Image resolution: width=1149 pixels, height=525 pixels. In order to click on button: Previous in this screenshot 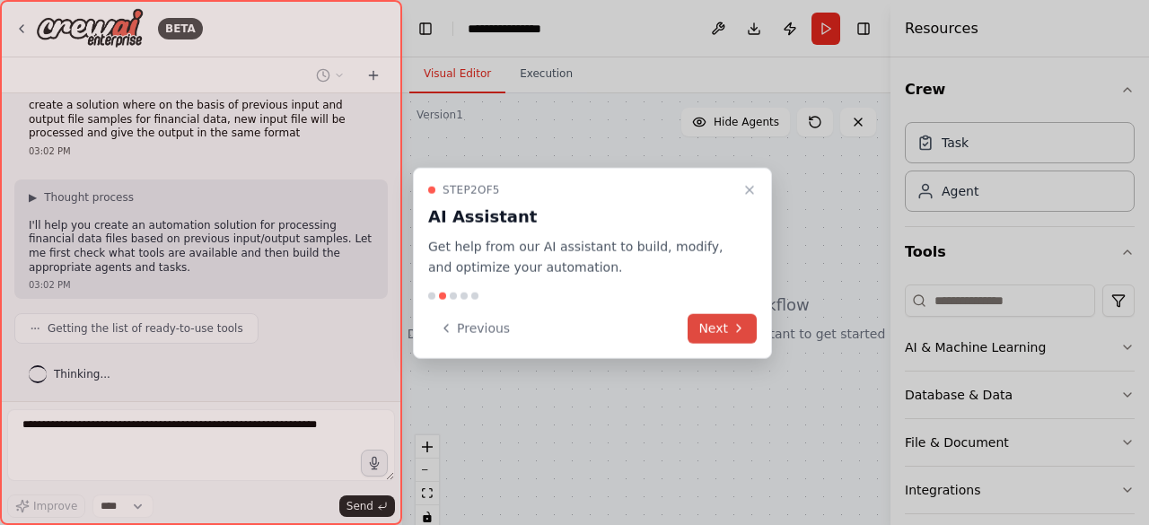, I will do `click(474, 328)`.